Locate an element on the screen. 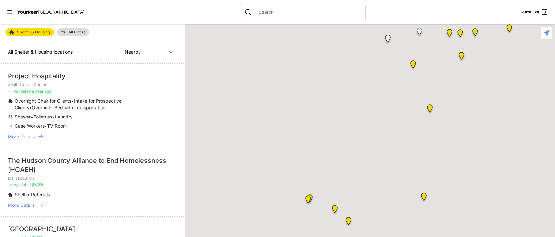  span: All Shelter & Housing locations is located at coordinates (40, 51).